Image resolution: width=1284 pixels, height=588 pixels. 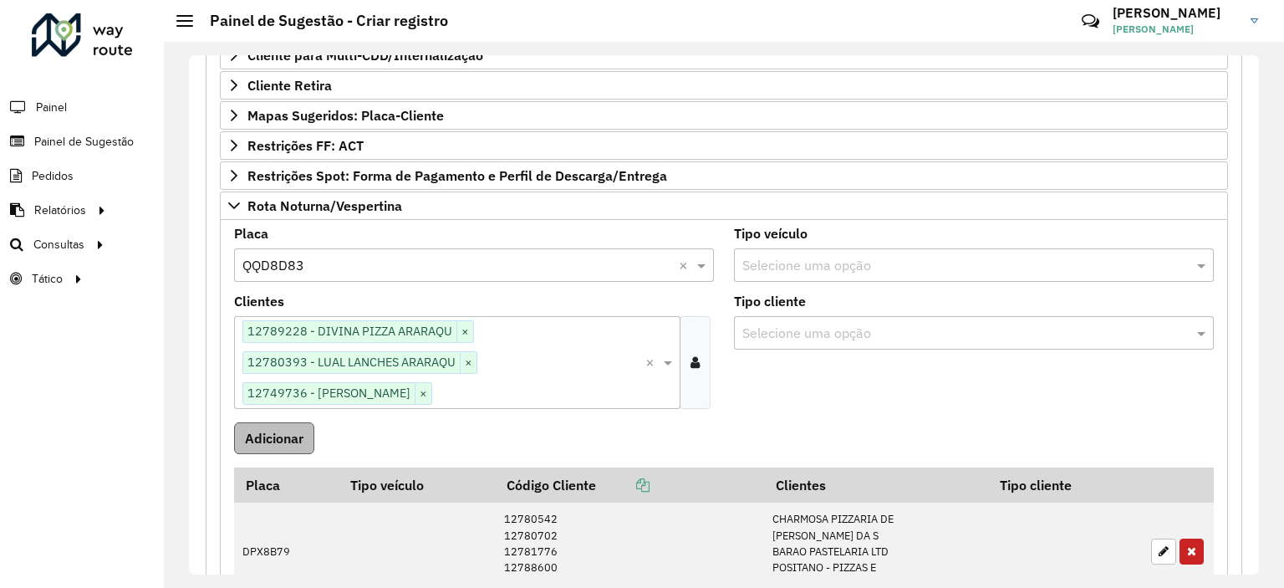 What do you see at coordinates (287, 485) in the screenshot?
I see `th: Placa` at bounding box center [287, 485].